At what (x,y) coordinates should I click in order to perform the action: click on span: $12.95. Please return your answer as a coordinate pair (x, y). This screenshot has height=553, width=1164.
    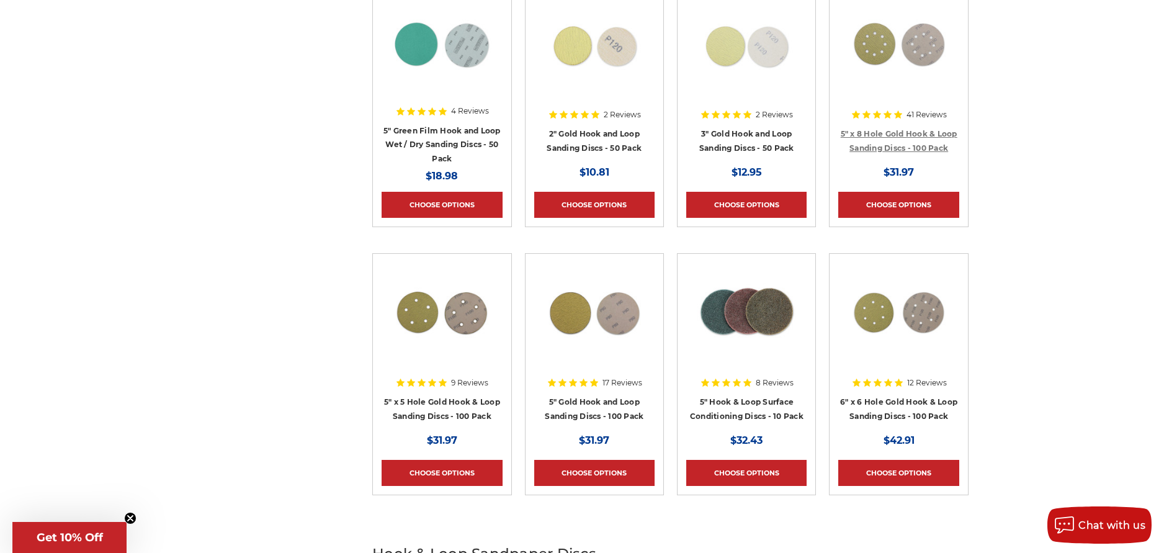
    Looking at the image, I should click on (746, 172).